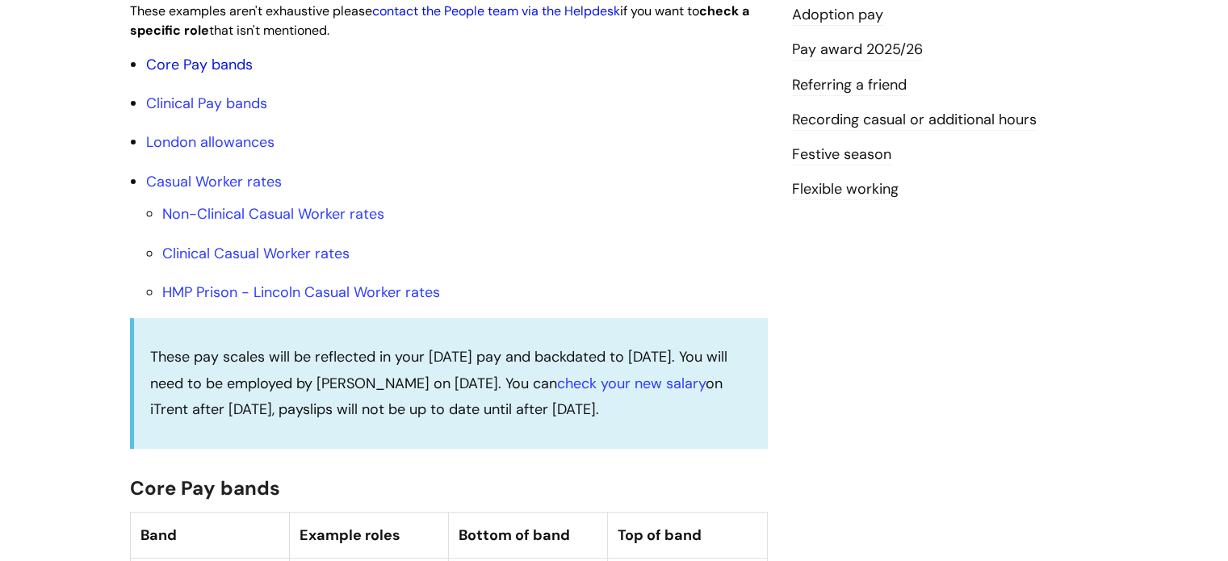  What do you see at coordinates (256, 254) in the screenshot?
I see `a: Clinical Casual Worker rates` at bounding box center [256, 254].